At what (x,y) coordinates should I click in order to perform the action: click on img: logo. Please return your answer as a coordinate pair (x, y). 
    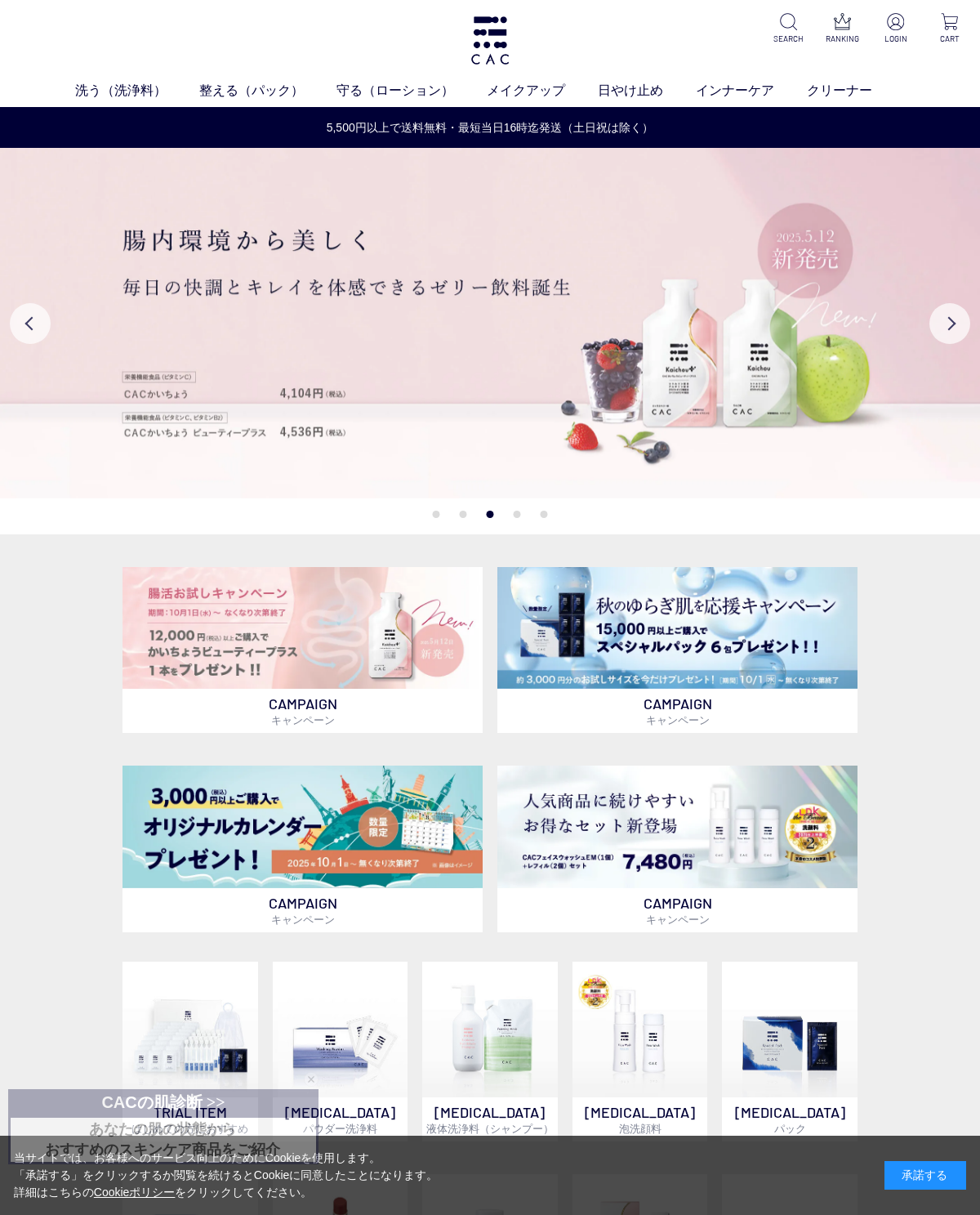
    Looking at the image, I should click on (490, 40).